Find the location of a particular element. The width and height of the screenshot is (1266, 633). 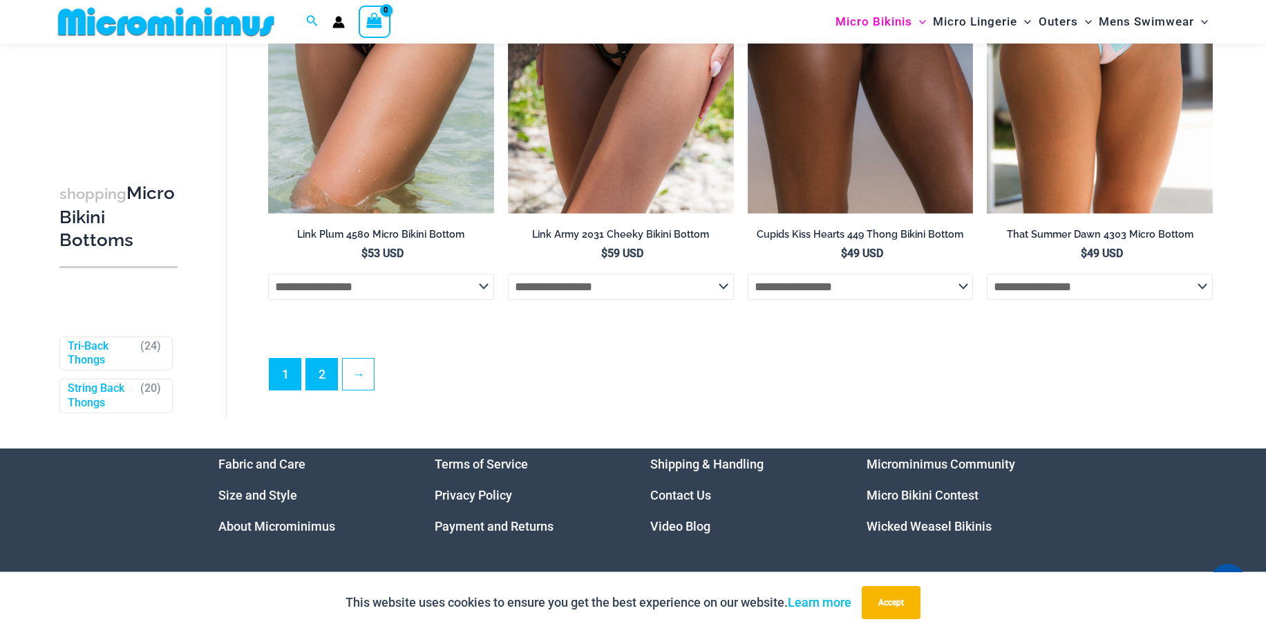

a: Search icon link is located at coordinates (312, 21).